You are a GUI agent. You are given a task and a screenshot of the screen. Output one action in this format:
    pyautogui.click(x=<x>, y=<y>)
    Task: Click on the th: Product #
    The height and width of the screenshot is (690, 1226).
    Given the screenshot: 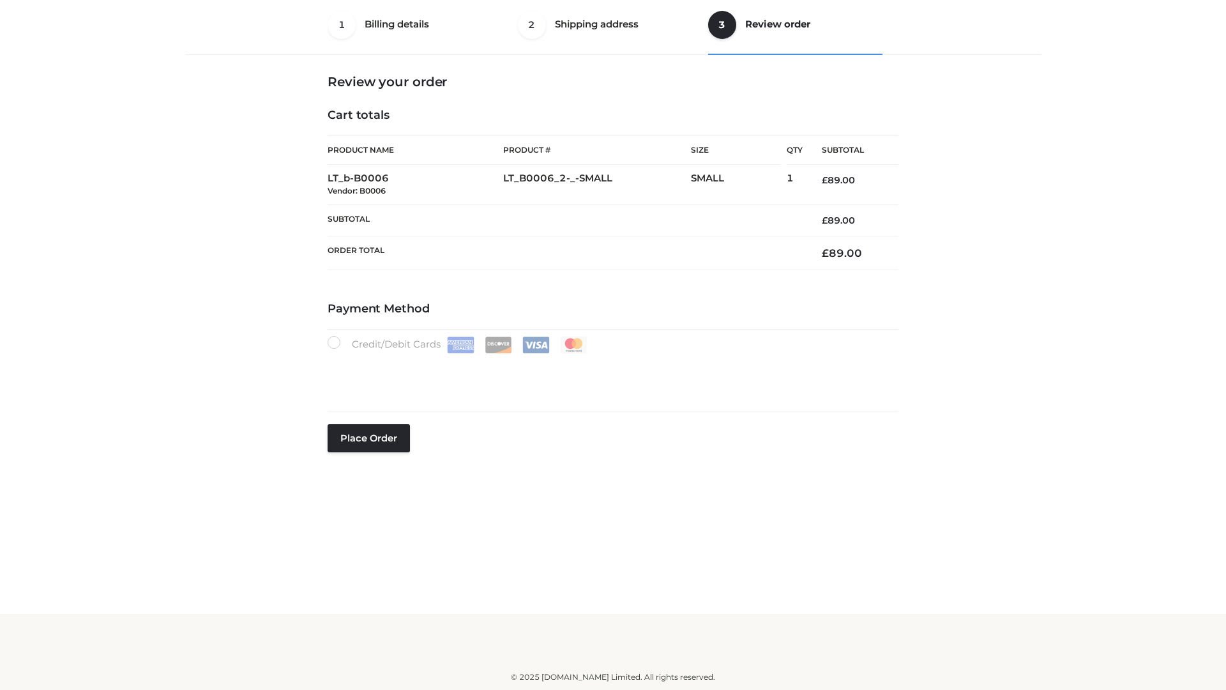 What is the action you would take?
    pyautogui.click(x=597, y=150)
    